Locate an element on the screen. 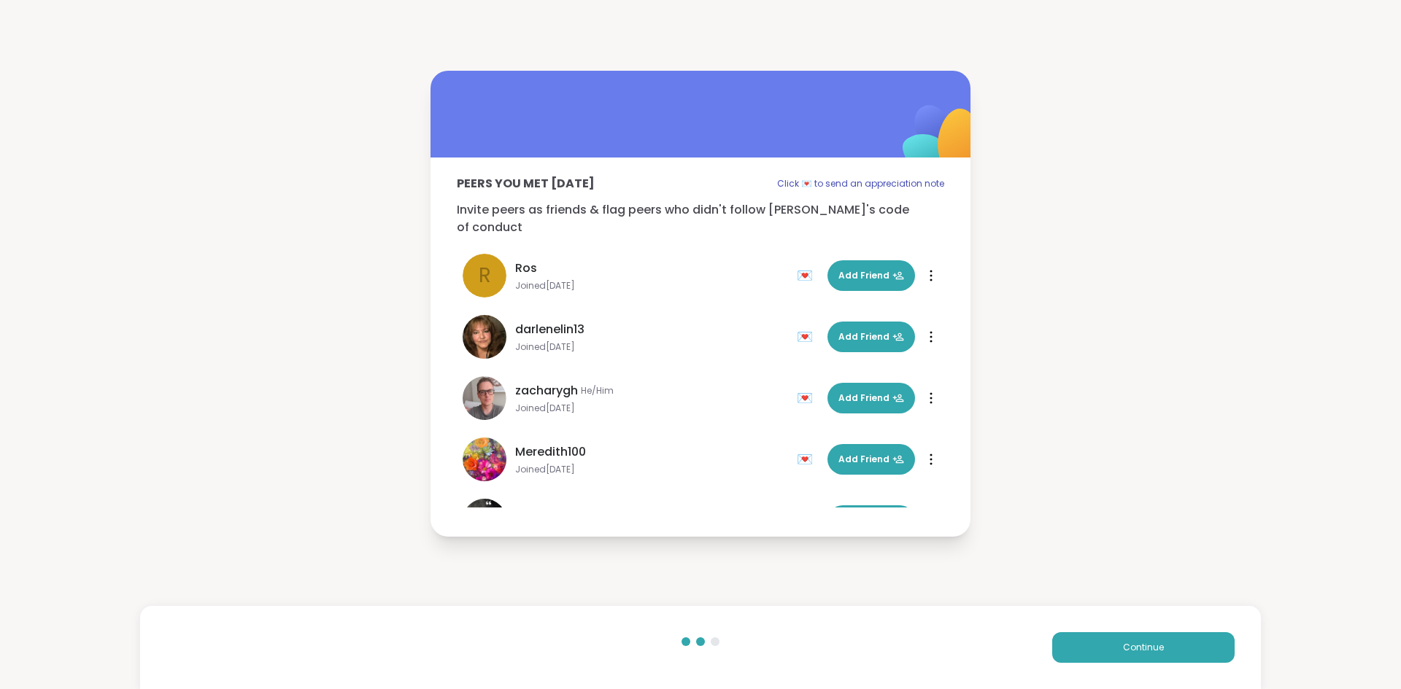  span: R is located at coordinates (484, 276).